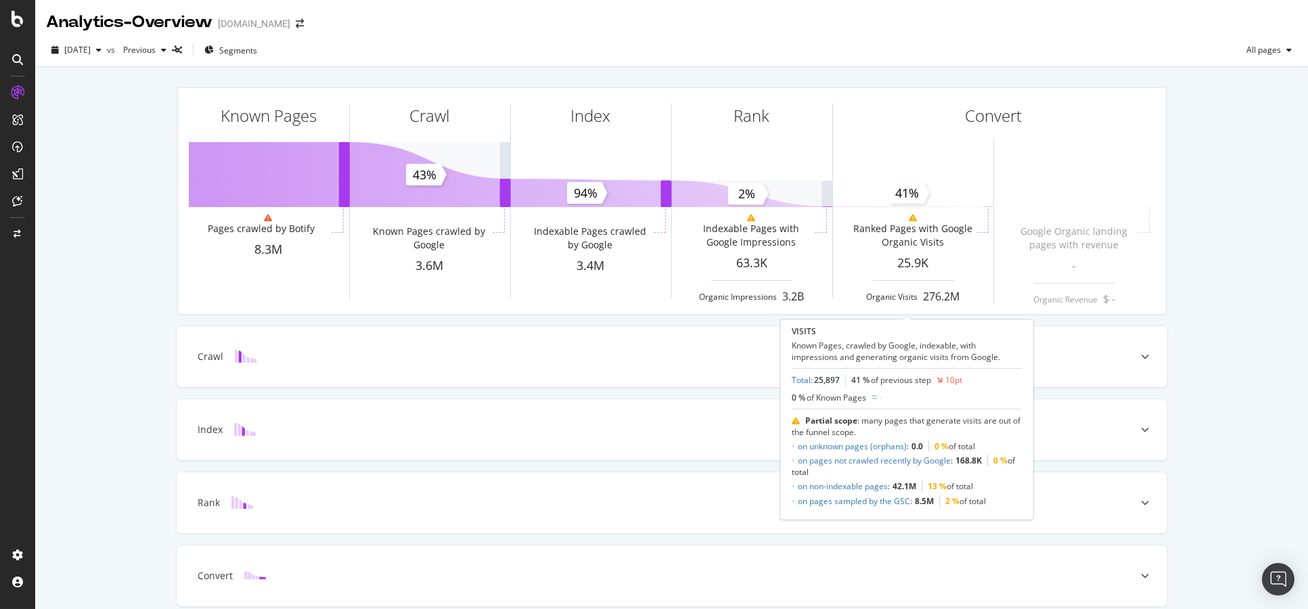 This screenshot has width=1308, height=609. Describe the element at coordinates (430, 266) in the screenshot. I see `div: 3.6M` at that location.